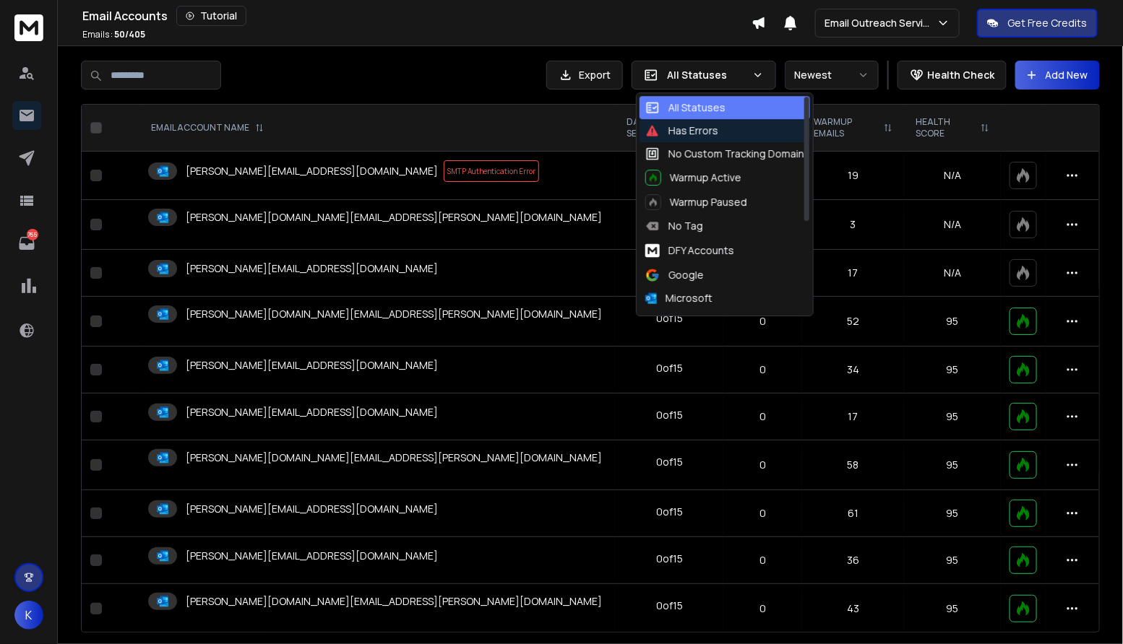  Describe the element at coordinates (852, 225) in the screenshot. I see `td: 3` at that location.